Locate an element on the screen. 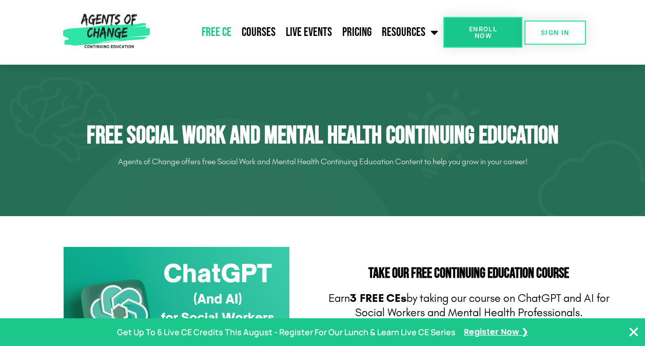 This screenshot has width=645, height=346. a: Free CE is located at coordinates (217, 32).